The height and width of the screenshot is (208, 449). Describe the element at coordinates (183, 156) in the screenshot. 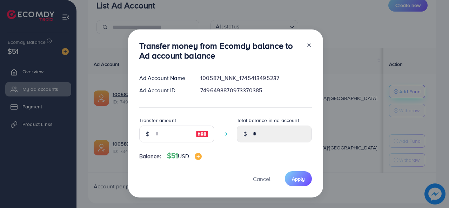

I see `span: USD` at that location.